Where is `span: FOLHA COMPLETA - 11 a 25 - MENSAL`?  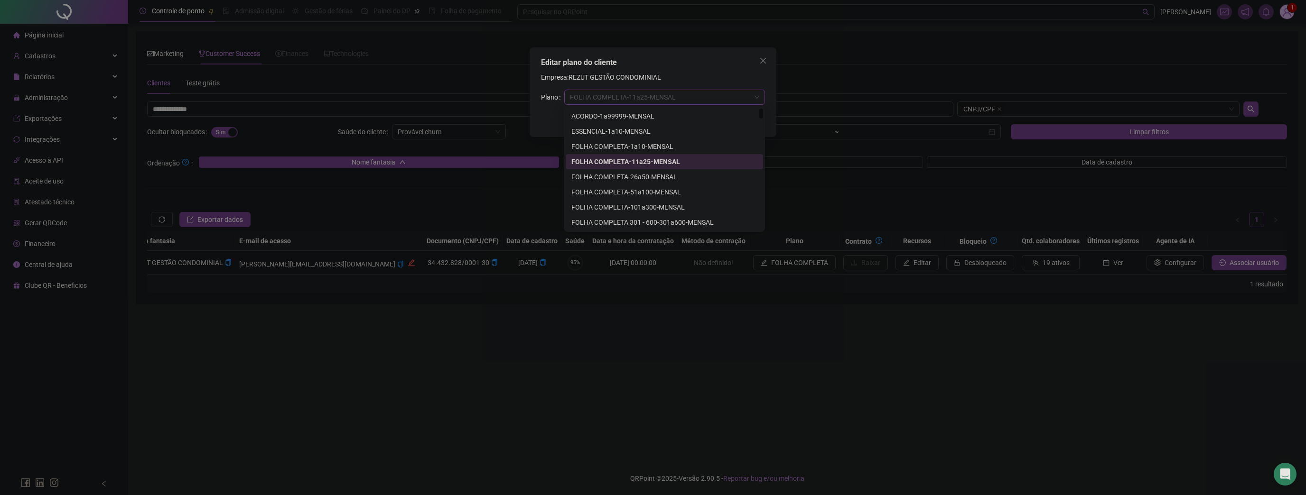 span: FOLHA COMPLETA - 11 a 25 - MENSAL is located at coordinates (664, 97).